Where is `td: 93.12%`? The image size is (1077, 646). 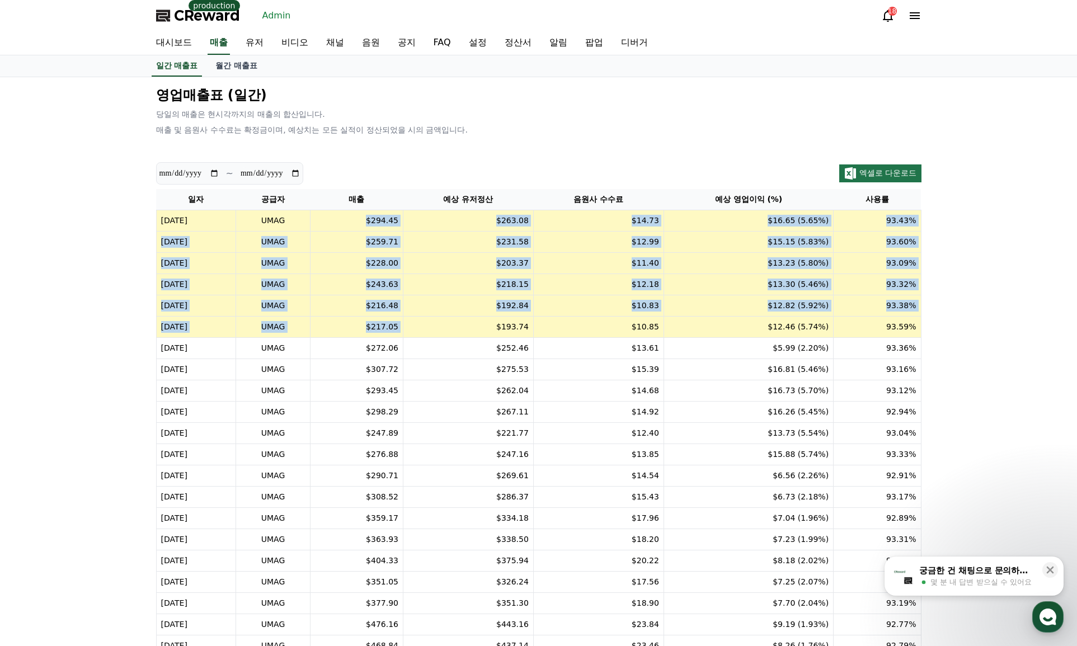
td: 93.12% is located at coordinates (878, 391).